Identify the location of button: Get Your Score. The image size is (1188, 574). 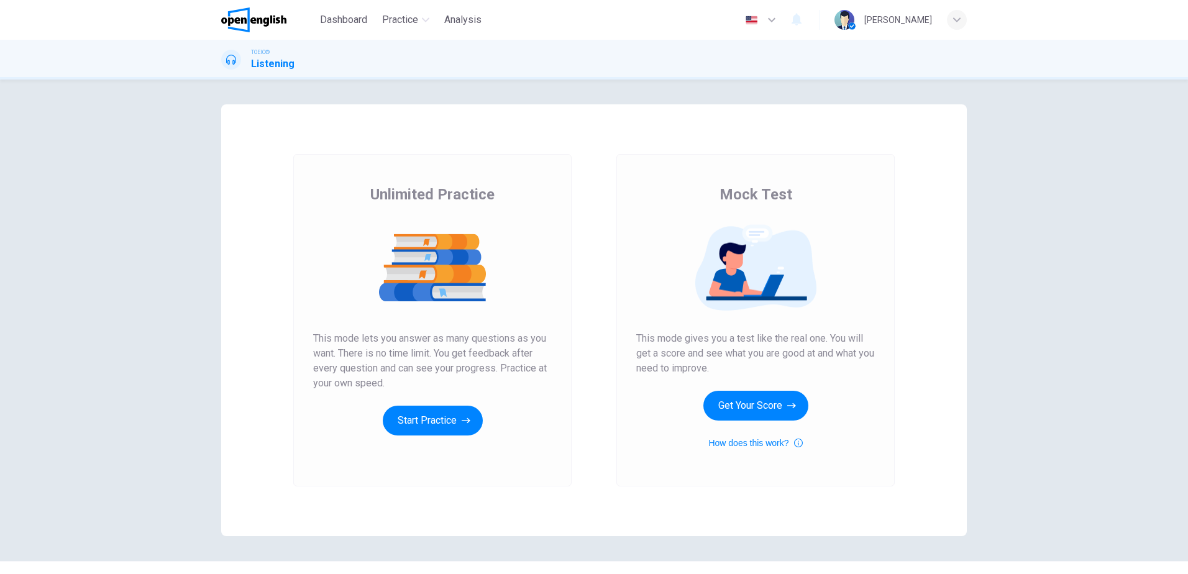
(756, 406).